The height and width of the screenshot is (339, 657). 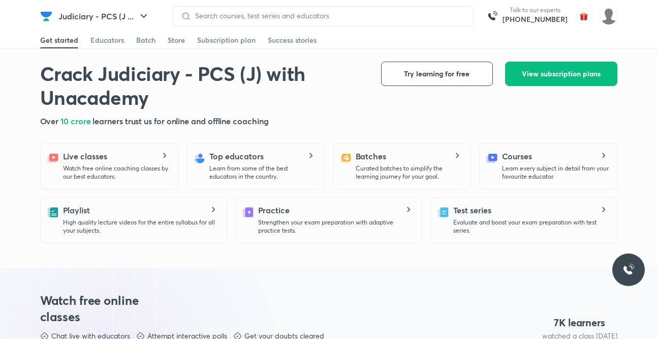 What do you see at coordinates (609, 16) in the screenshot?
I see `img: Shivangee Singh` at bounding box center [609, 16].